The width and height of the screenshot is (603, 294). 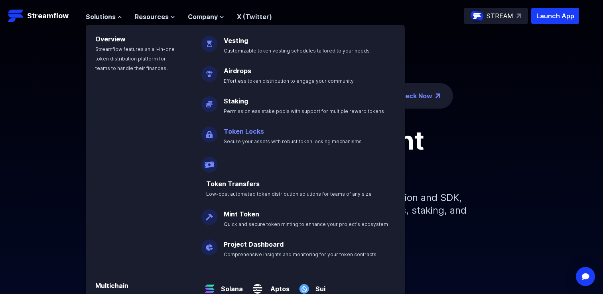 What do you see at coordinates (243, 132) in the screenshot?
I see `a: Token Locks` at bounding box center [243, 132].